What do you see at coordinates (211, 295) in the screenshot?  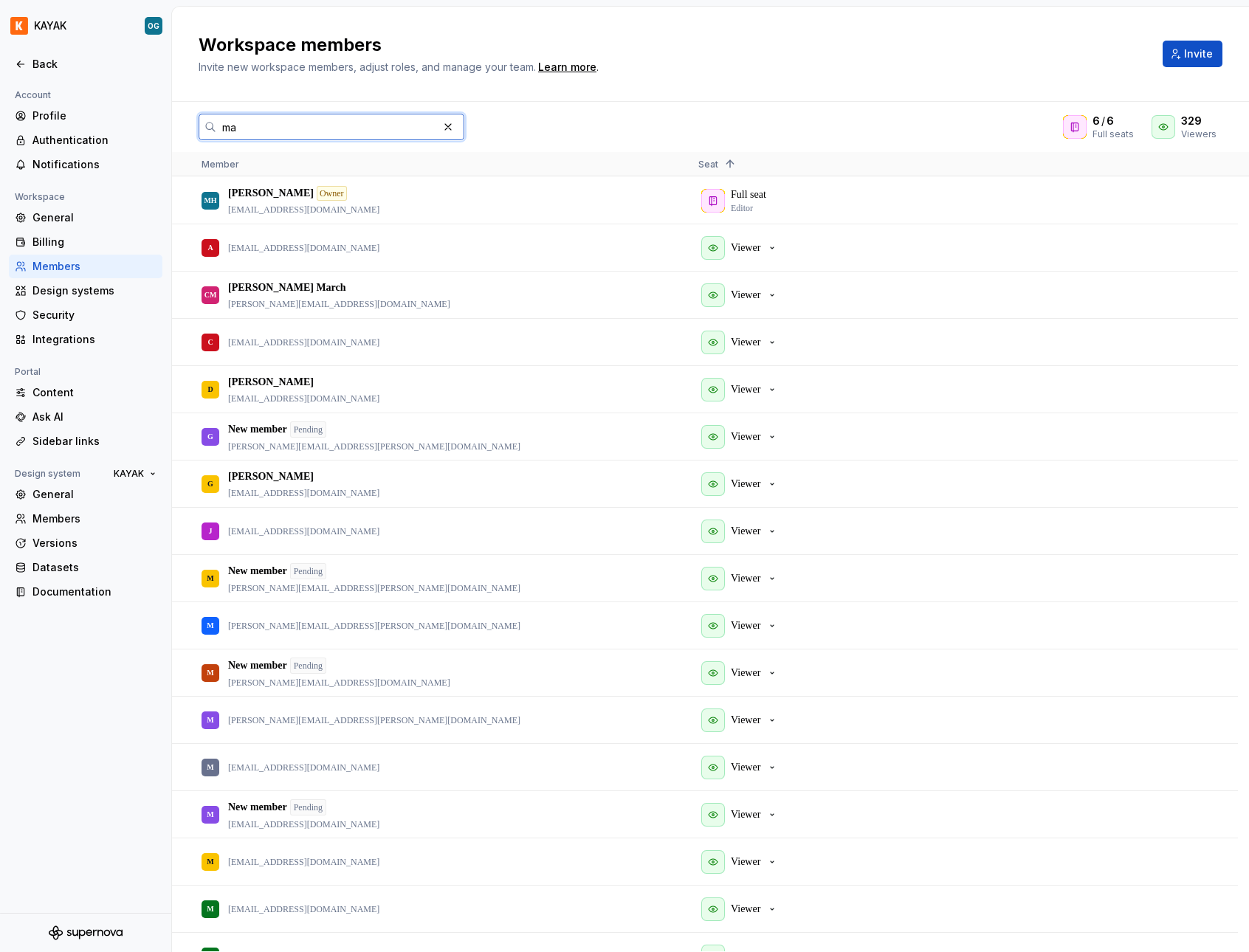 I see `div: CM` at bounding box center [211, 295].